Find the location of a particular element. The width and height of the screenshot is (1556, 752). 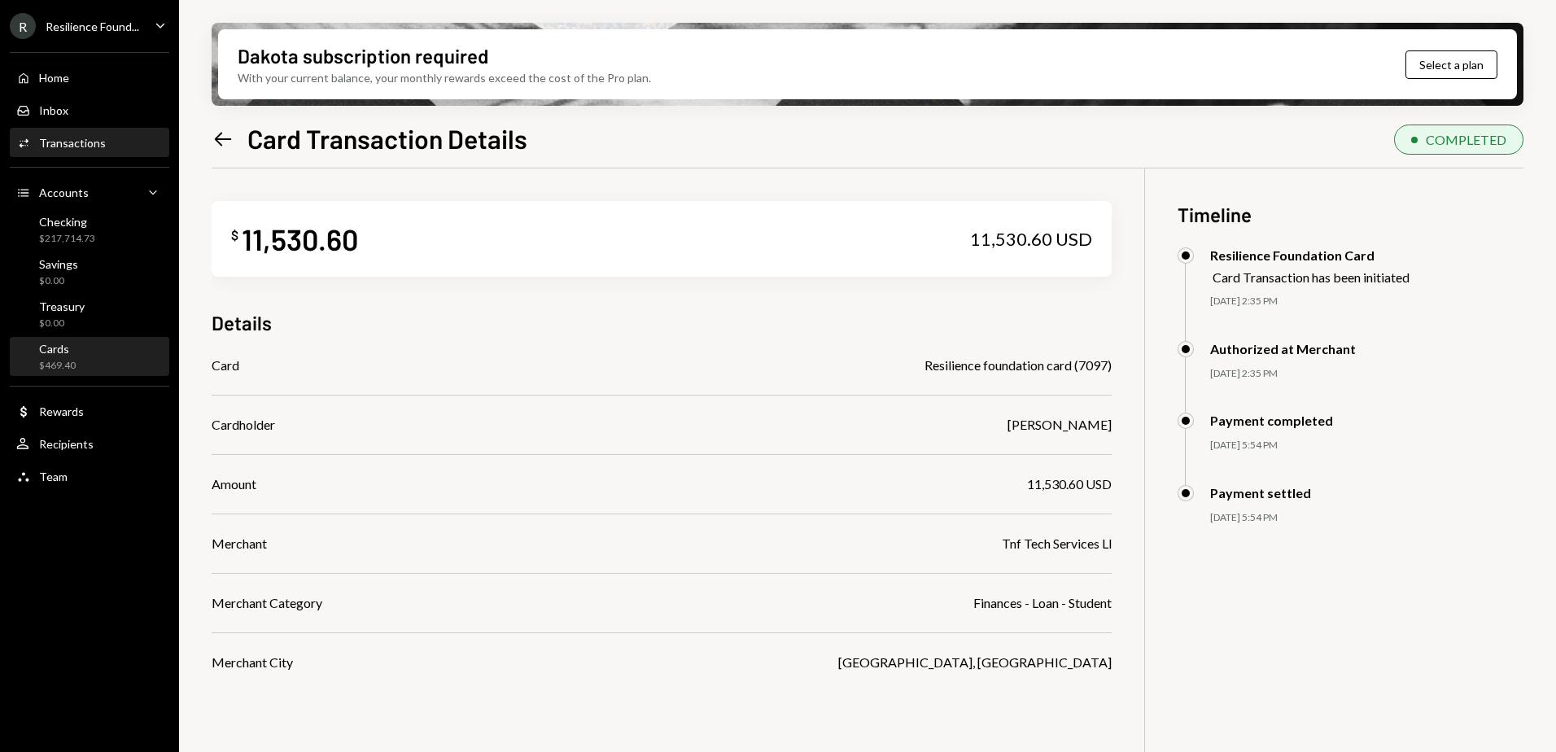

div: Cardholder is located at coordinates (243, 425).